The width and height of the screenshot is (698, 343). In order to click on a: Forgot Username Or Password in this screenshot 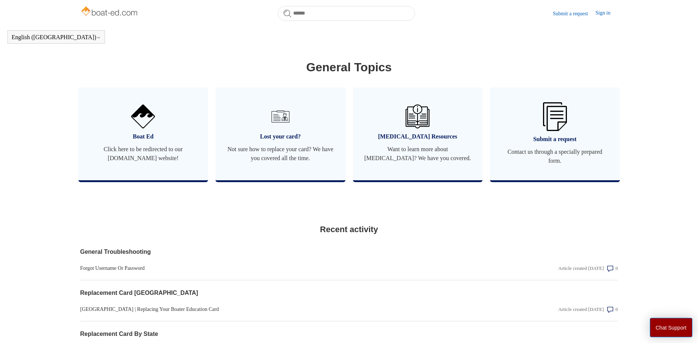, I will do `click(268, 268)`.